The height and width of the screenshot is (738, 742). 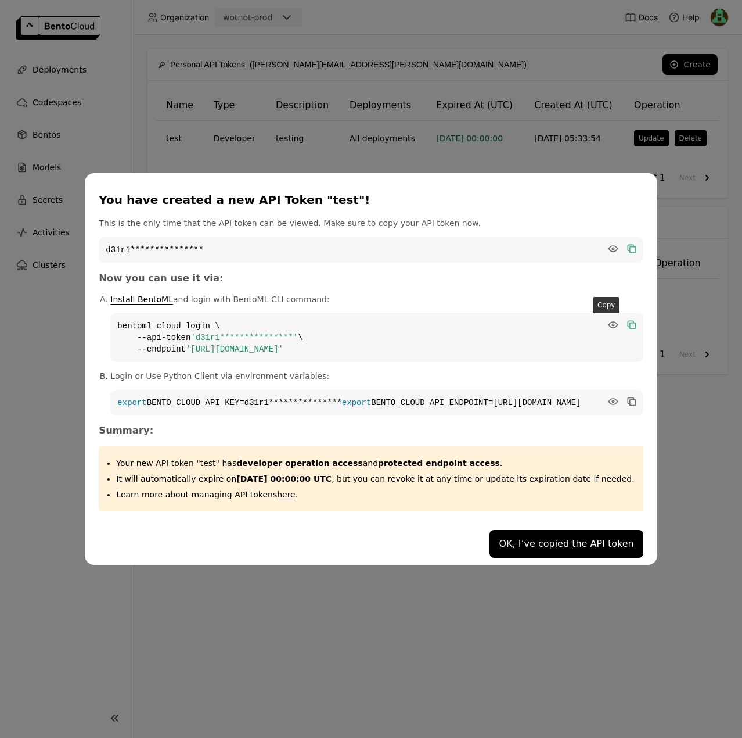 I want to click on p: Learn more about managing API tokens ., so click(x=375, y=494).